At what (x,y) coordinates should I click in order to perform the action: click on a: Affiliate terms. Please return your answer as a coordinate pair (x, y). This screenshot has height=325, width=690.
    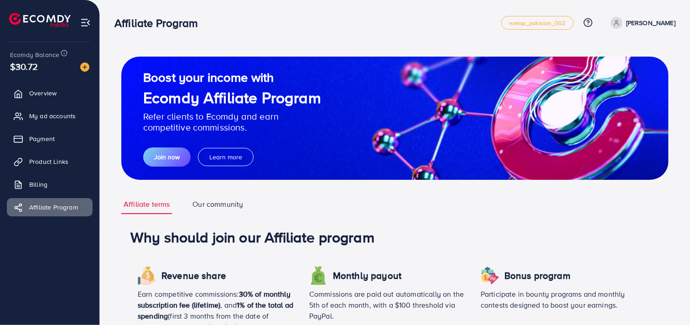
    Looking at the image, I should click on (146, 204).